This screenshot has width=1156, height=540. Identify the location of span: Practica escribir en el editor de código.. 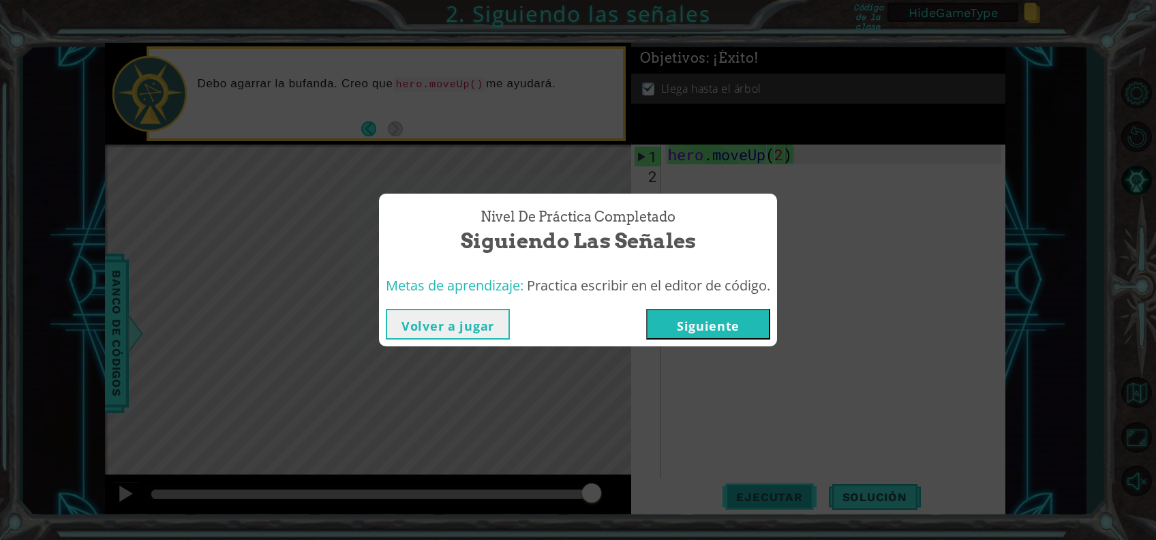
(648, 285).